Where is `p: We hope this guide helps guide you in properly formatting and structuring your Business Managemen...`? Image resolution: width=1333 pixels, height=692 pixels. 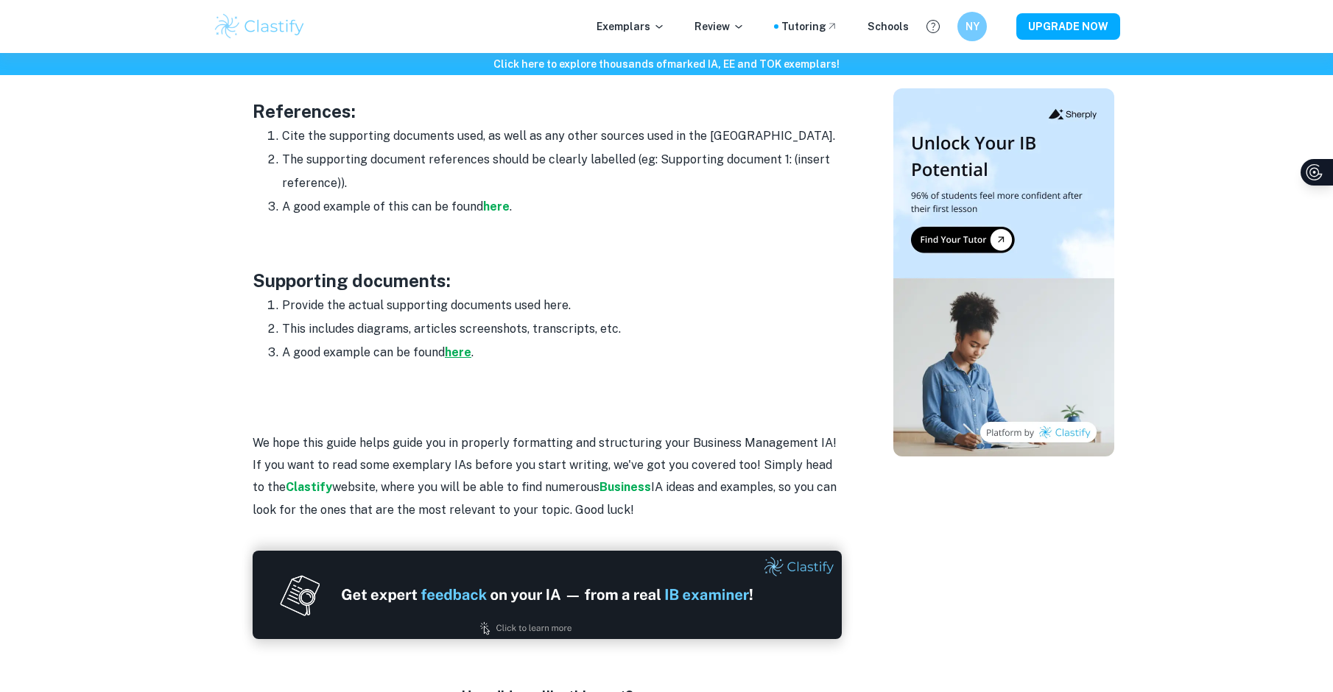 p: We hope this guide helps guide you in properly formatting and structuring your Business Managemen... is located at coordinates (547, 477).